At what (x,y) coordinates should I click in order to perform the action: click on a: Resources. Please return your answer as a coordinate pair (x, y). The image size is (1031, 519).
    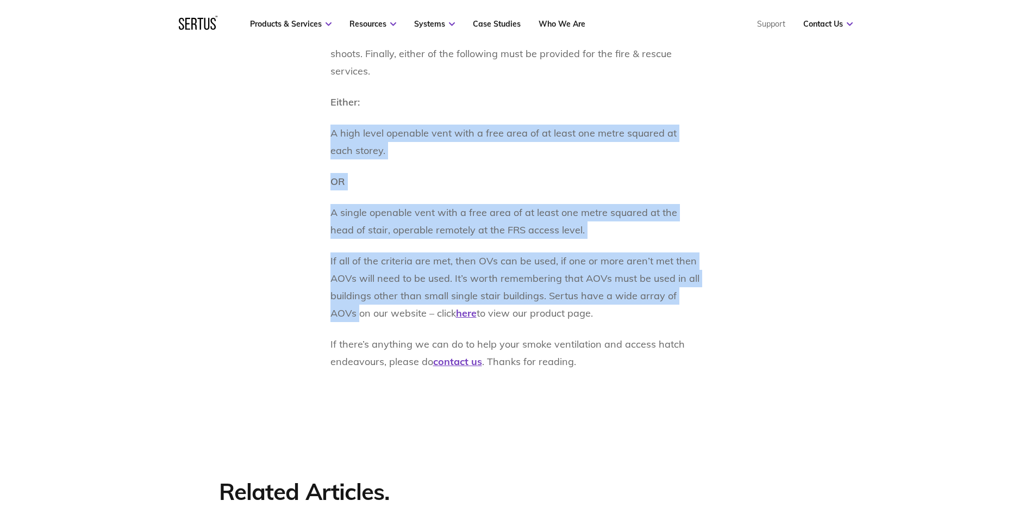
    Looking at the image, I should click on (373, 24).